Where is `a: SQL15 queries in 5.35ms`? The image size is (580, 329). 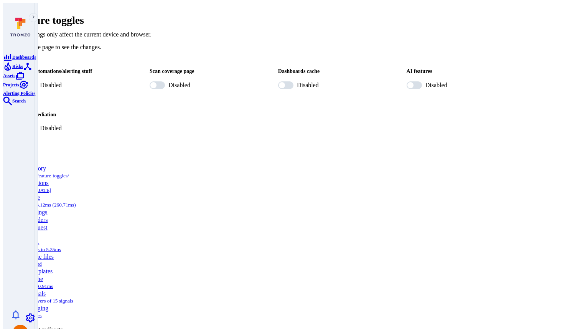 a: SQL15 queries in 5.35ms is located at coordinates (40, 245).